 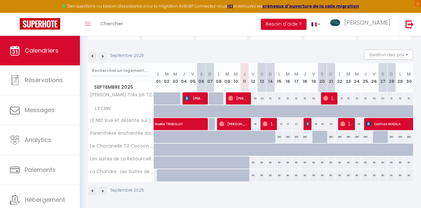 I want to click on th: 10, so click(x=236, y=78).